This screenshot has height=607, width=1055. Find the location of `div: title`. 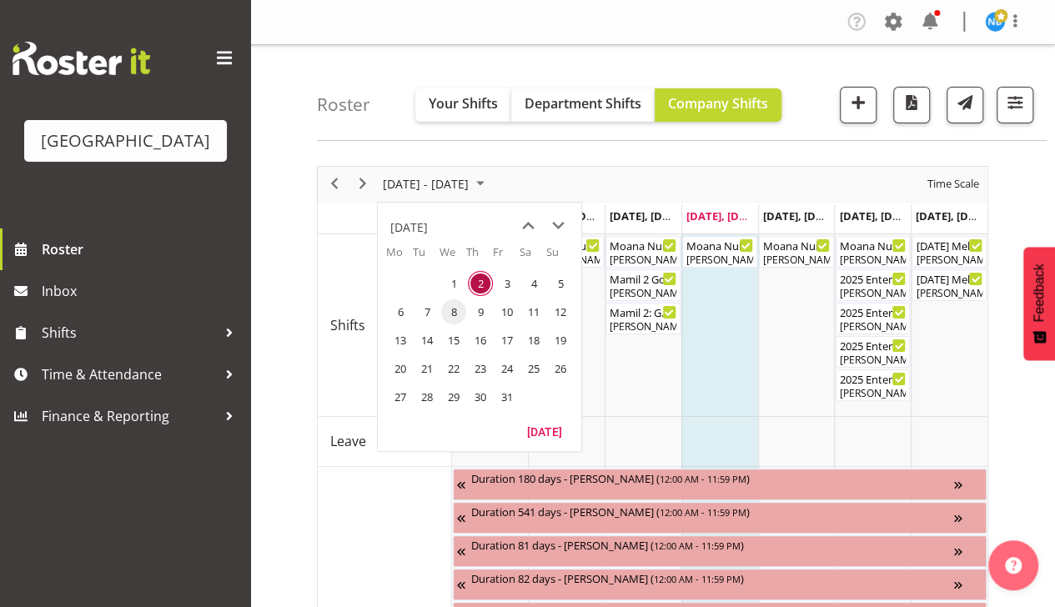

div: title is located at coordinates (409, 228).